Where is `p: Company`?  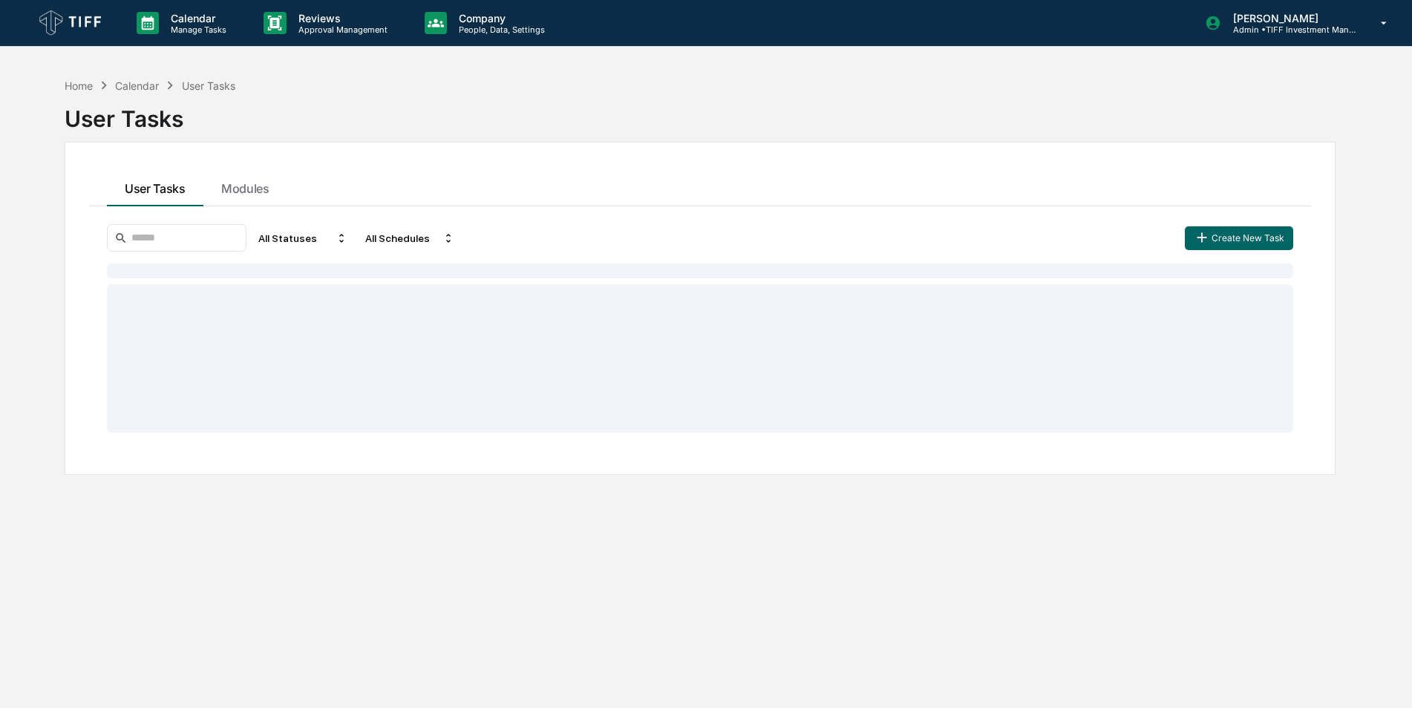 p: Company is located at coordinates (500, 18).